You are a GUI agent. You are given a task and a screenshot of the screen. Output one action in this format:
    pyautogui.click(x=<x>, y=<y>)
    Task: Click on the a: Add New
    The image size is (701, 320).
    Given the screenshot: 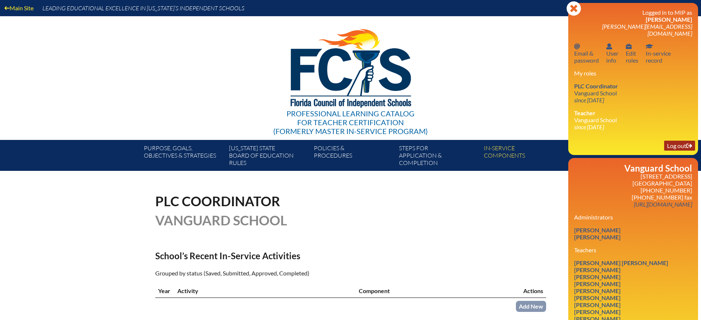 What is the action you would take?
    pyautogui.click(x=531, y=306)
    